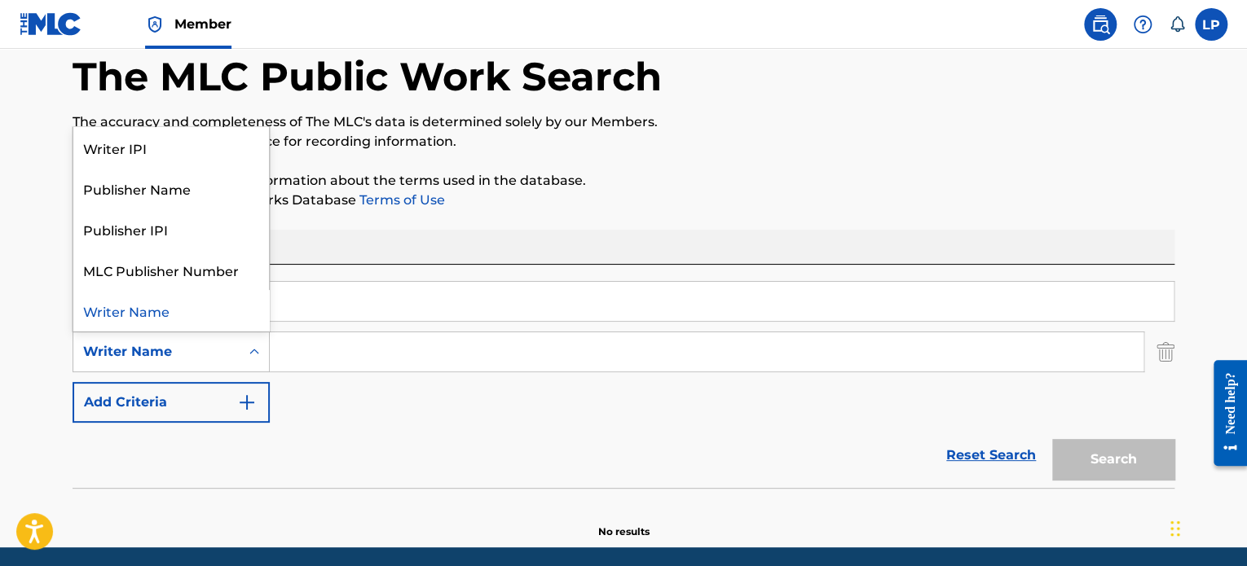 The image size is (1247, 566). I want to click on a: Public Search, so click(1100, 24).